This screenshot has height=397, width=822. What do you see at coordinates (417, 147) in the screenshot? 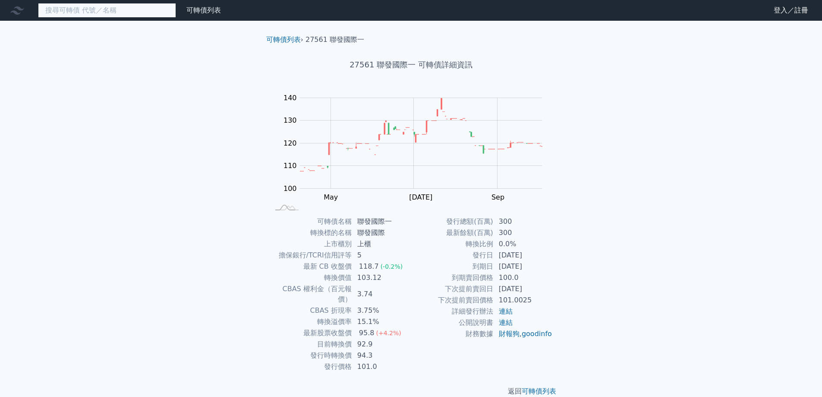
I see `g: Chart` at bounding box center [417, 147].